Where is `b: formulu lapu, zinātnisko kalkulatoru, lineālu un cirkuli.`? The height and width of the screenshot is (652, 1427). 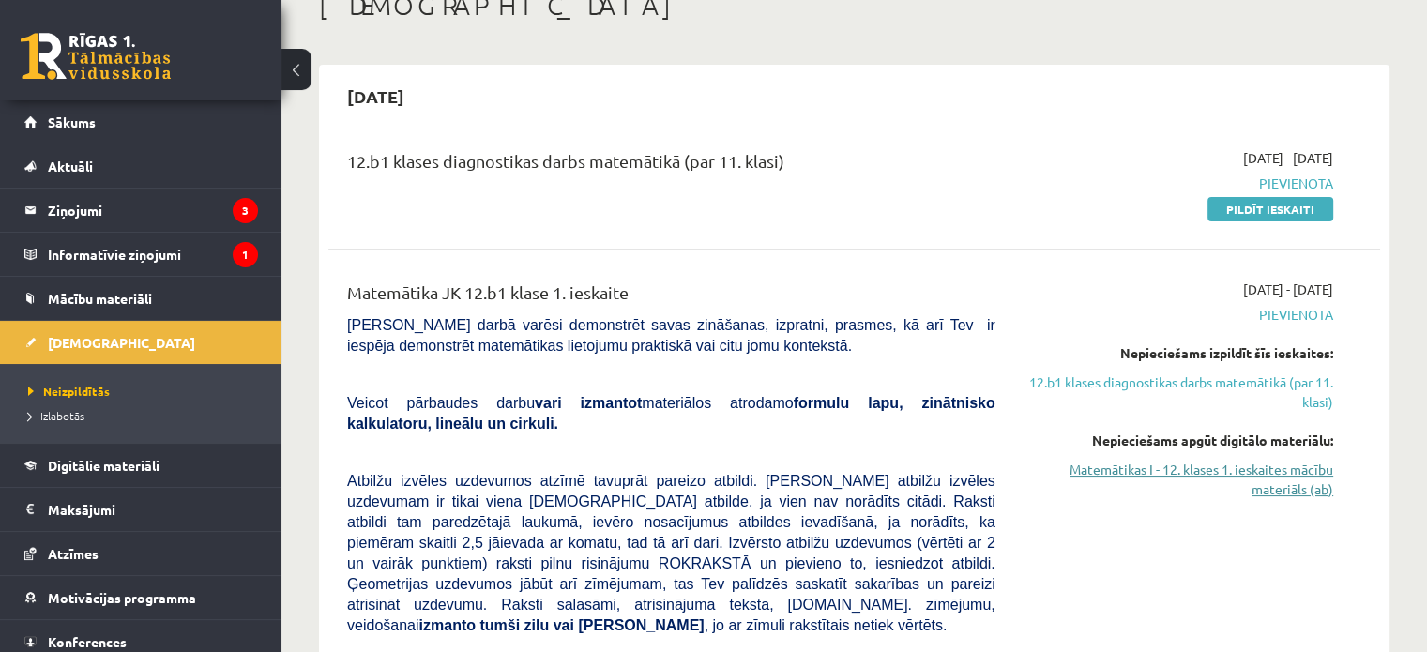
b: formulu lapu, zinātnisko kalkulatoru, lineālu un cirkuli. is located at coordinates (671, 413).